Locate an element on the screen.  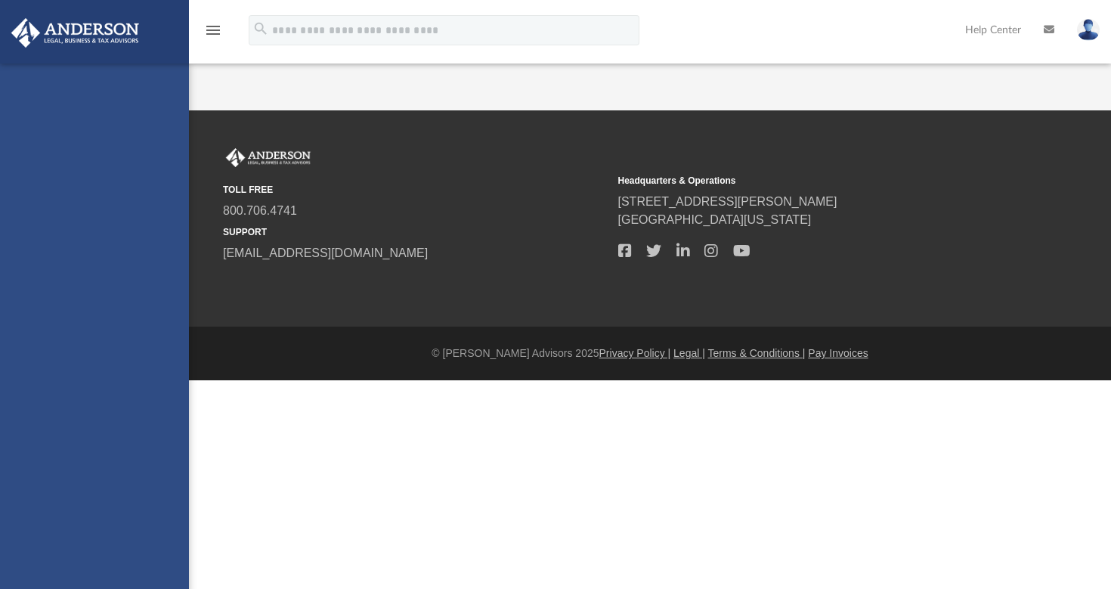
img: User Pic is located at coordinates (1089, 29).